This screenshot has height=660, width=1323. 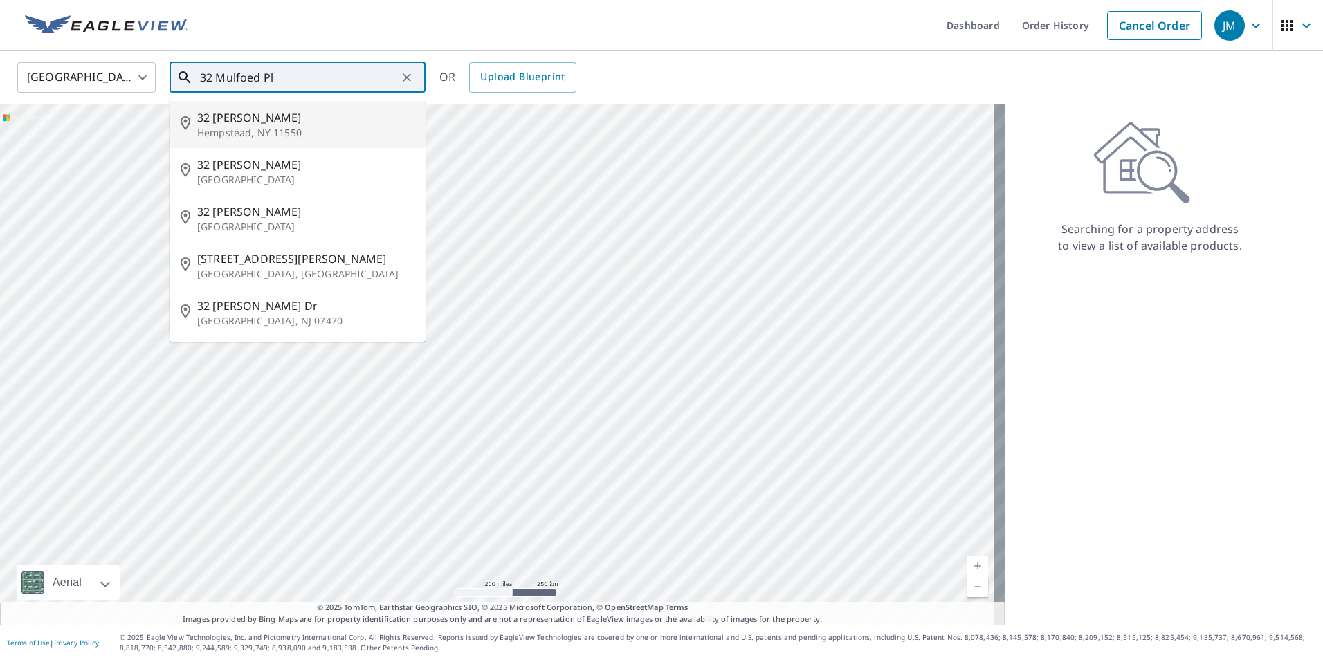 What do you see at coordinates (28, 643) in the screenshot?
I see `a: Terms of Use` at bounding box center [28, 643].